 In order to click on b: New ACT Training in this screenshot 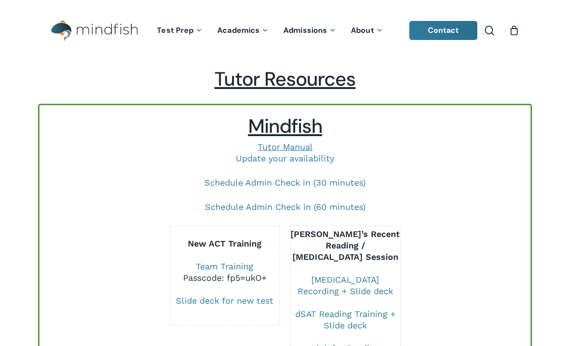, I will do `click(224, 243)`.